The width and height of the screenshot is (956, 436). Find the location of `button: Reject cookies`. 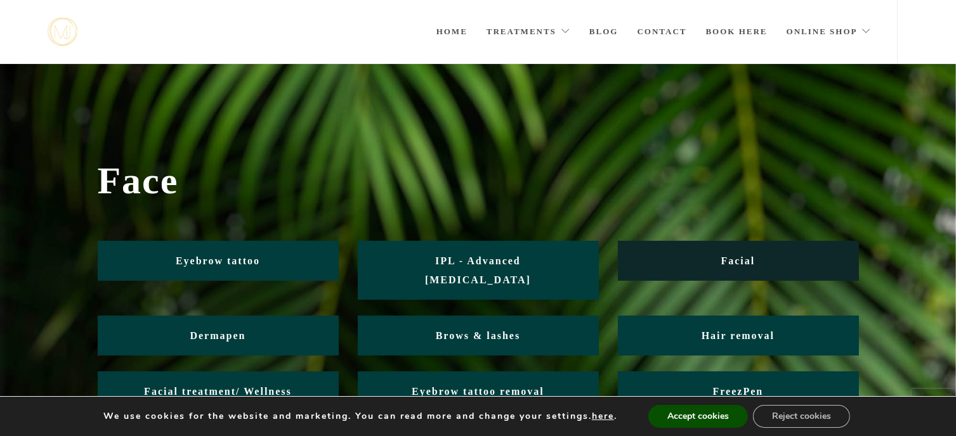

button: Reject cookies is located at coordinates (801, 417).